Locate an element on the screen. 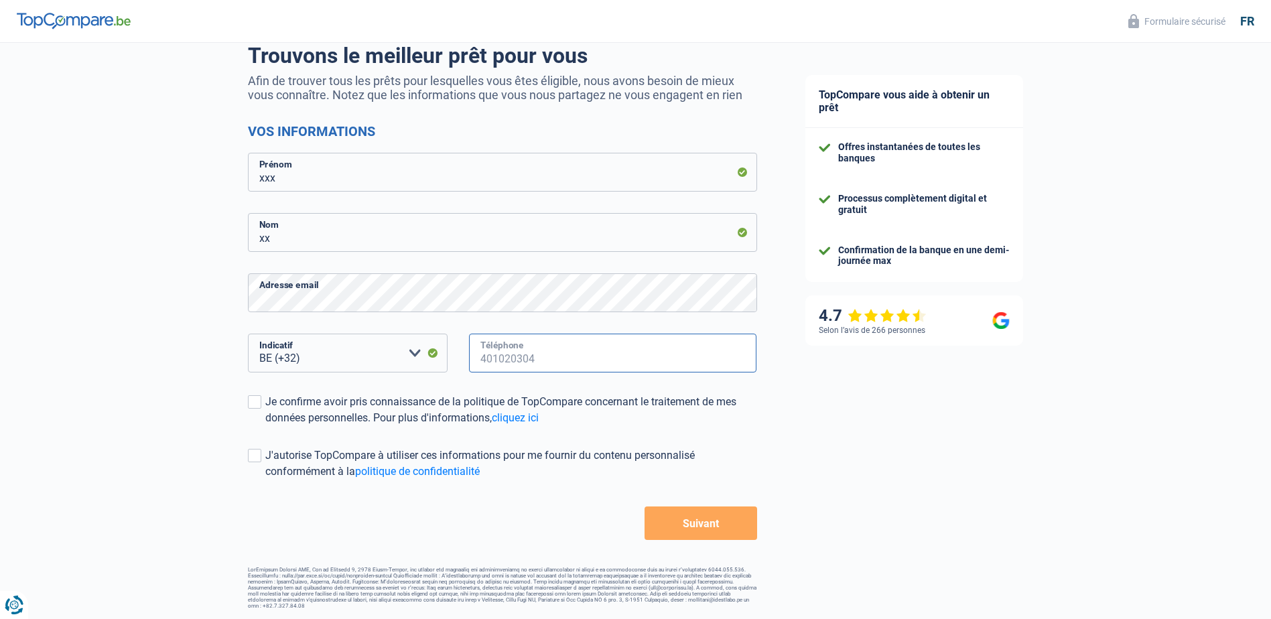 The image size is (1271, 619). div: Processus complètement digital et gratuit is located at coordinates (924, 204).